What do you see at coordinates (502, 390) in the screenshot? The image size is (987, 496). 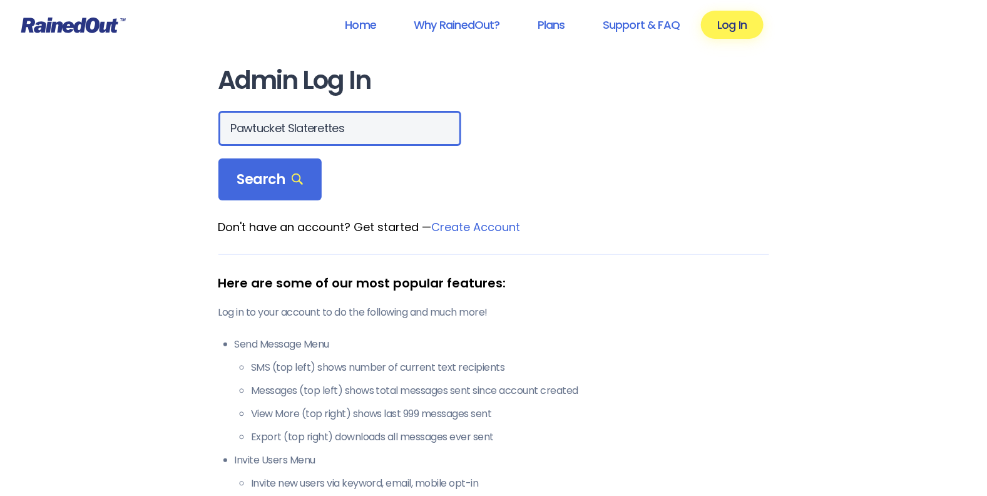 I see `li: Send Message Menu` at bounding box center [502, 390].